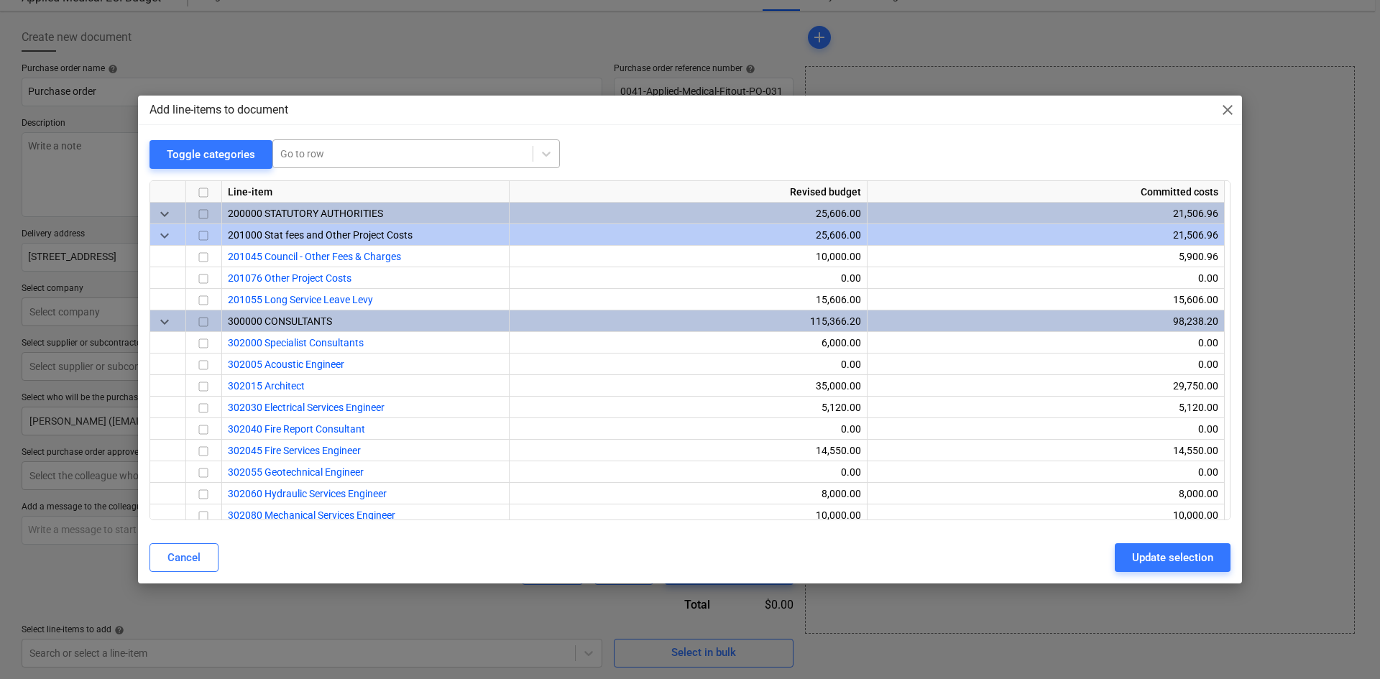 This screenshot has width=1380, height=679. I want to click on a: 302080 Mechanical Services Engineer, so click(311, 515).